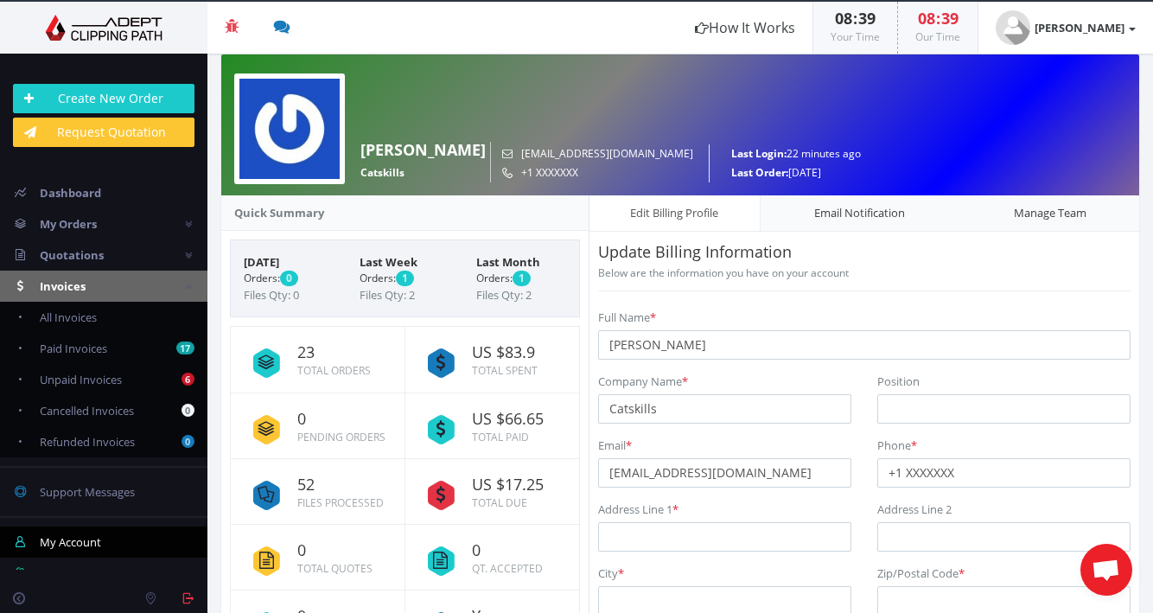 Image resolution: width=1153 pixels, height=613 pixels. What do you see at coordinates (865, 252) in the screenshot?
I see `p: Update Billing Information` at bounding box center [865, 252].